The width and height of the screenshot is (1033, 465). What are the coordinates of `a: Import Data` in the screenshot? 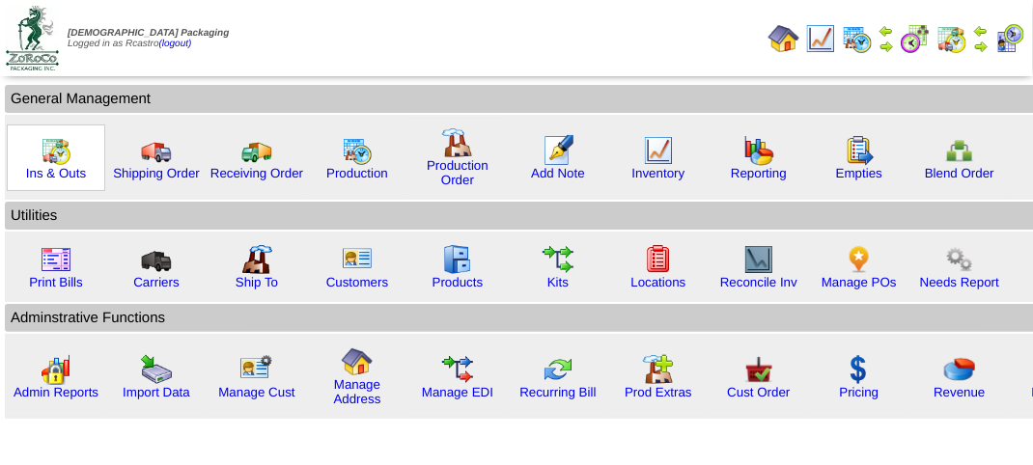 It's located at (156, 392).